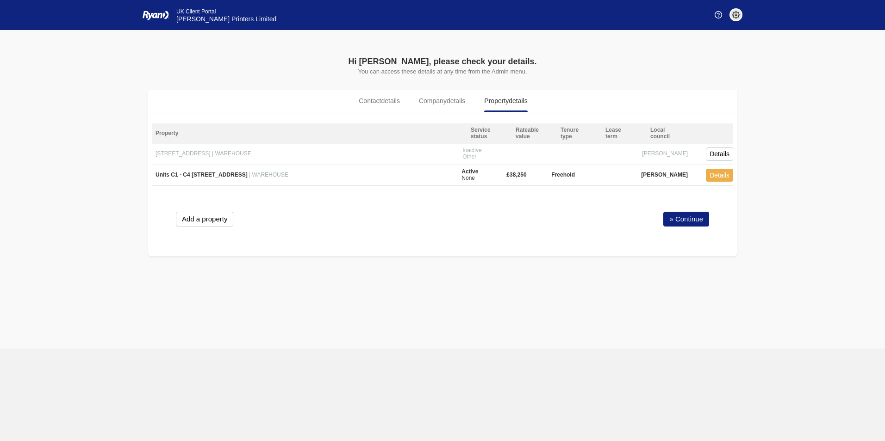  Describe the element at coordinates (505, 101) in the screenshot. I see `span: Property` at that location.